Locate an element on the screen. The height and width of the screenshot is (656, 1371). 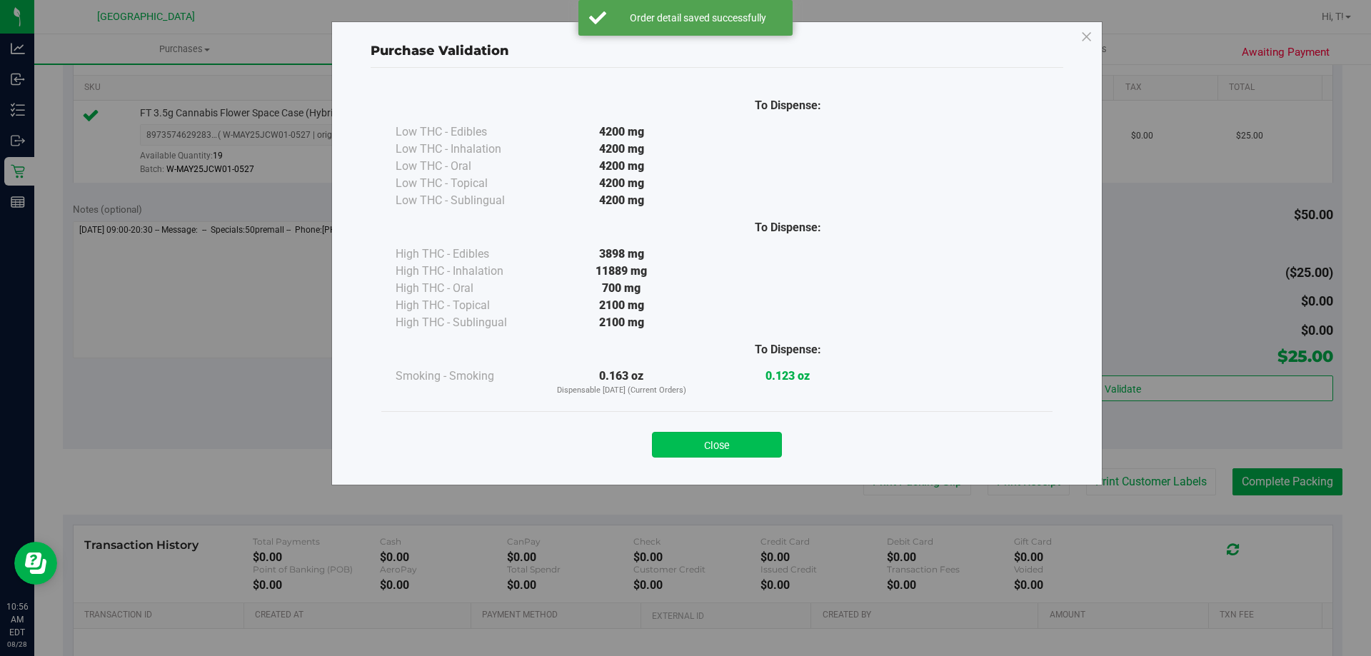
div: Order detail saved successfully is located at coordinates (698, 18).